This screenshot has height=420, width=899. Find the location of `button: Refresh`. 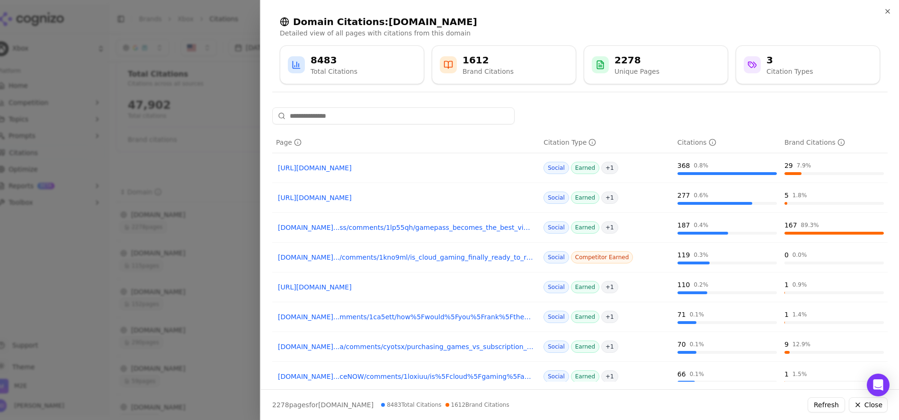

button: Refresh is located at coordinates (826, 405).